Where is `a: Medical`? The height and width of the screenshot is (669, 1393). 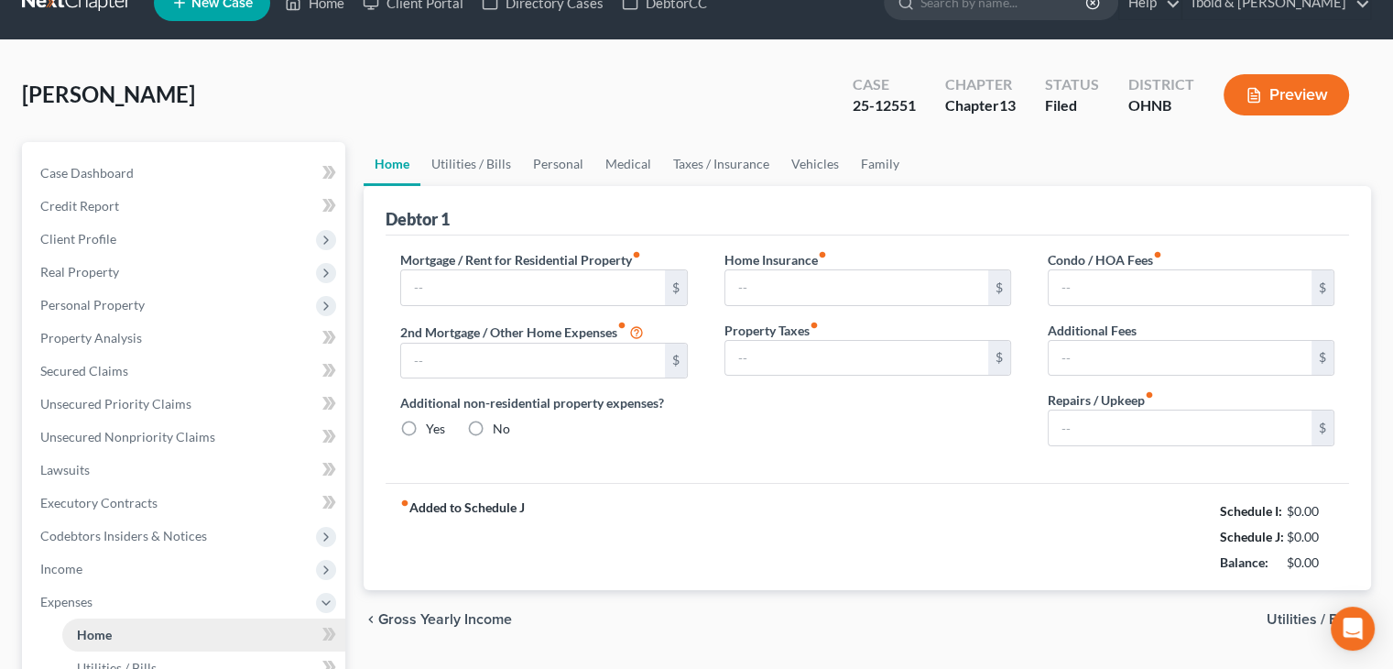
a: Medical is located at coordinates (628, 164).